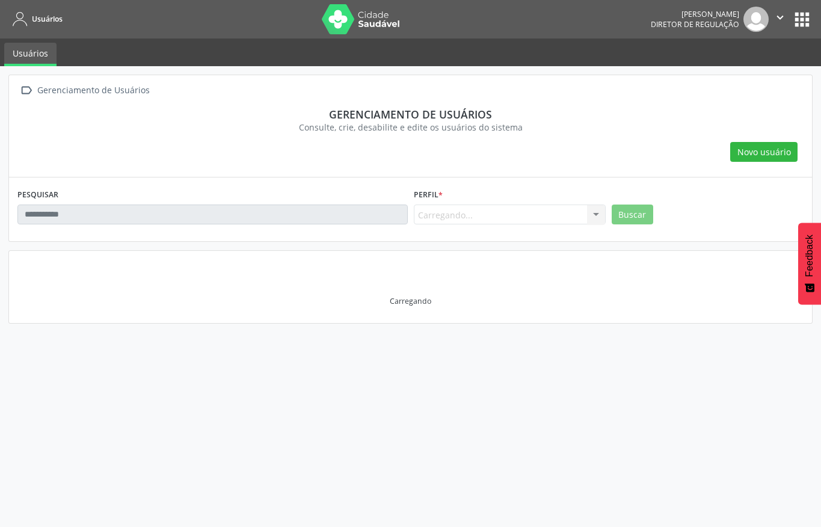 Image resolution: width=821 pixels, height=527 pixels. I want to click on button: Feedback - Mostrar pesquisa, so click(810, 264).